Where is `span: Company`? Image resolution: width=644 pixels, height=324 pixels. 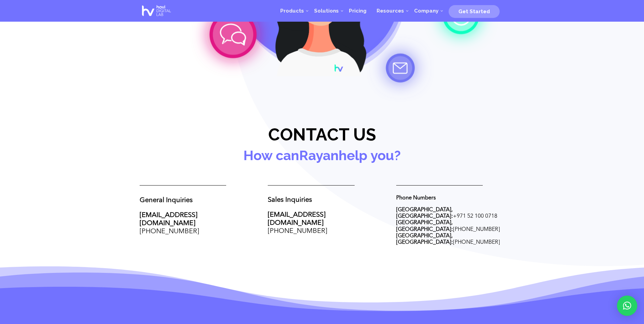 span: Company is located at coordinates (426, 11).